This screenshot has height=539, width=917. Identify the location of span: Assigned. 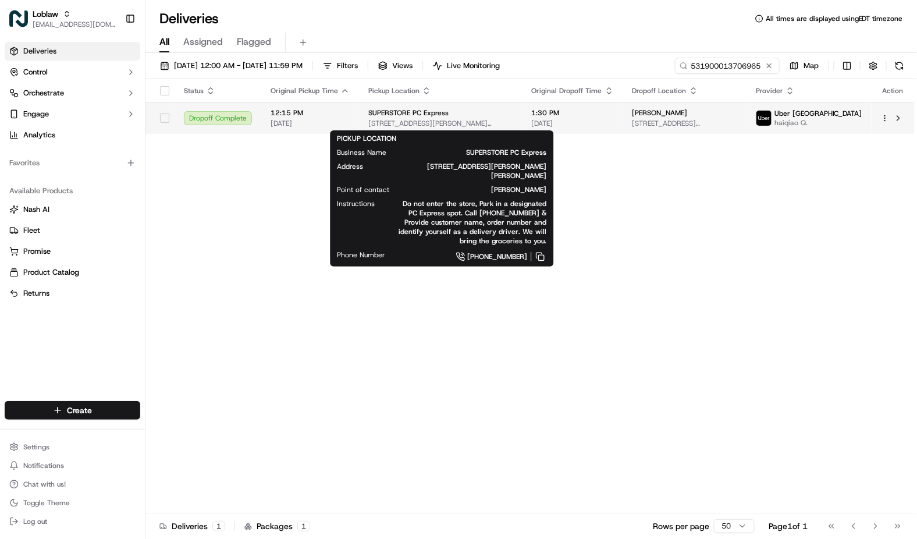
(203, 42).